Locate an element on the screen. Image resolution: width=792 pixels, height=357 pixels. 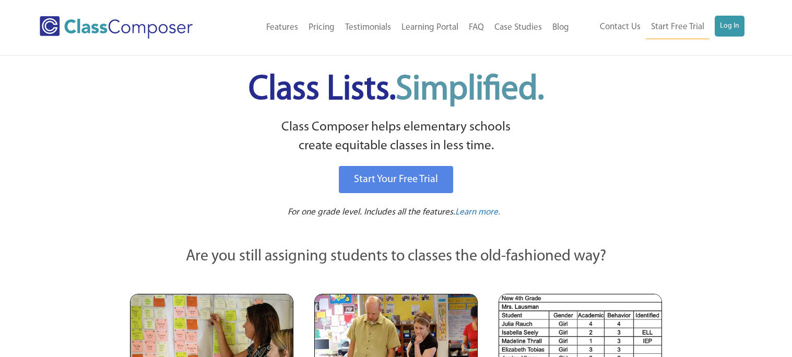
a: FAQ is located at coordinates (476, 28).